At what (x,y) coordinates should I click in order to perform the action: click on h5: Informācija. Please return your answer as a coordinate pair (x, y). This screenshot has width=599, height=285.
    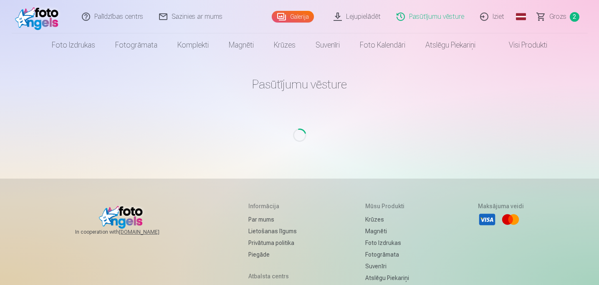
    Looking at the image, I should click on (273, 206).